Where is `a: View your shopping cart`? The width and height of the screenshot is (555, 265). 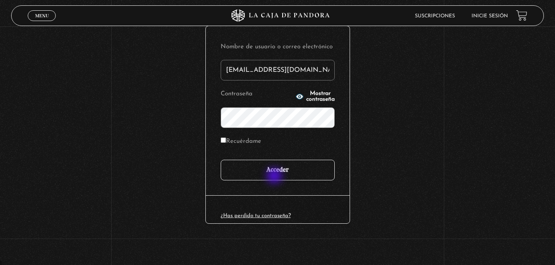 a: View your shopping cart is located at coordinates (521, 15).